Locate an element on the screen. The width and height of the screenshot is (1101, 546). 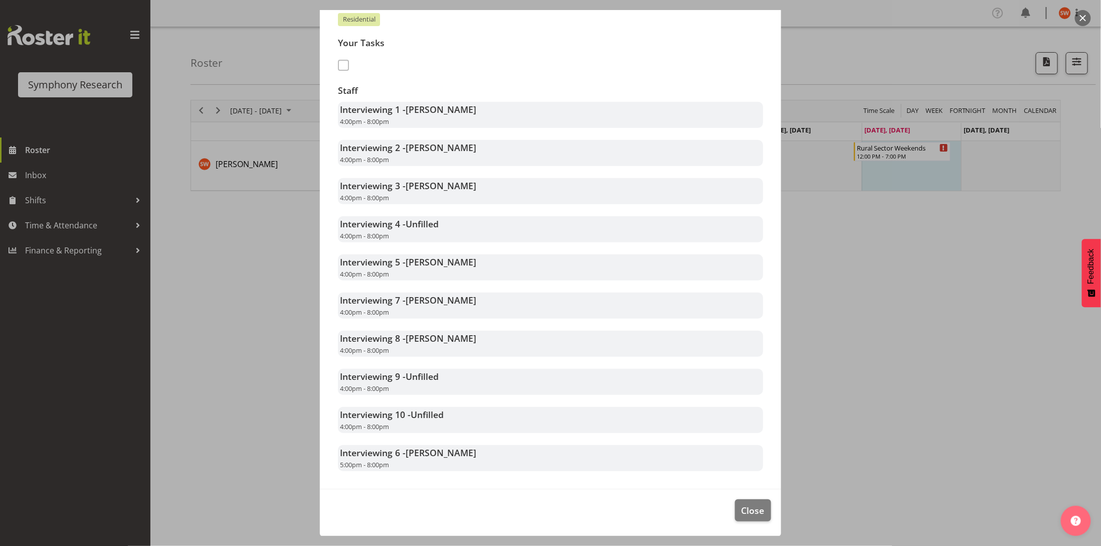
img: help-xxl-2.png is located at coordinates (1076, 520).